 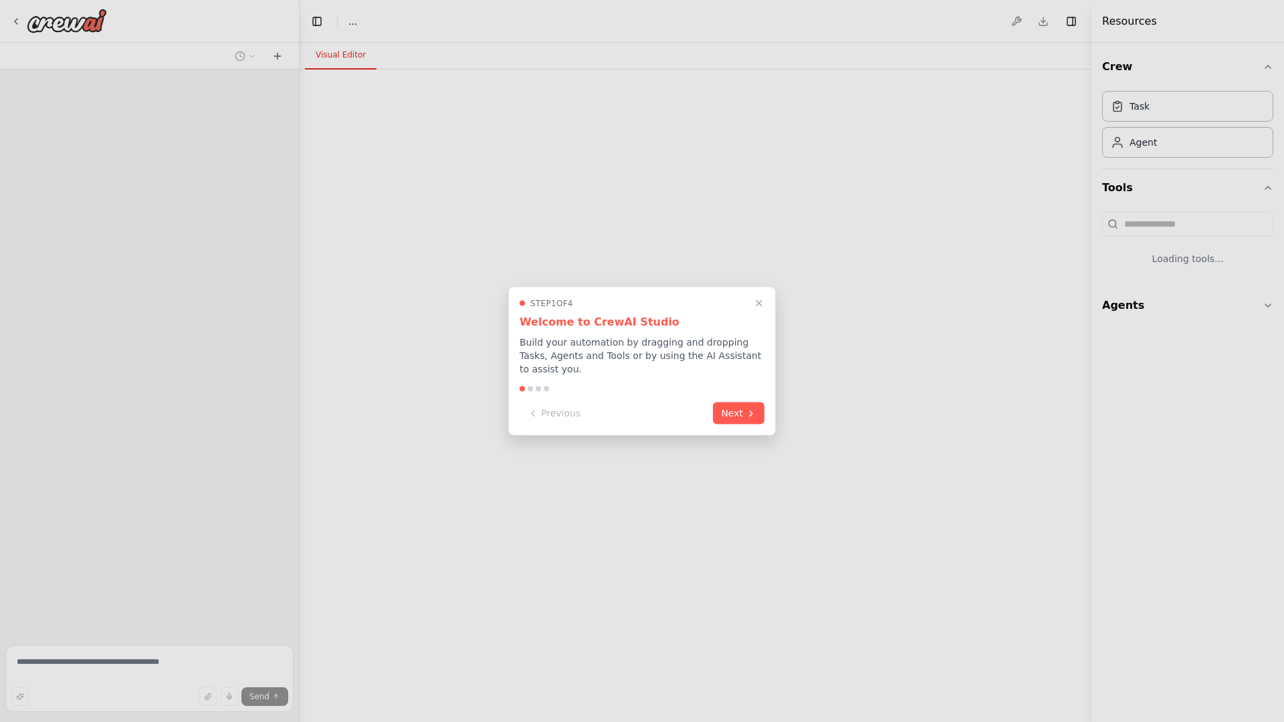 I want to click on p: Build your automation by dragging and dropping Tasks, Agents and Tools or by using the AI Assista..., so click(x=642, y=356).